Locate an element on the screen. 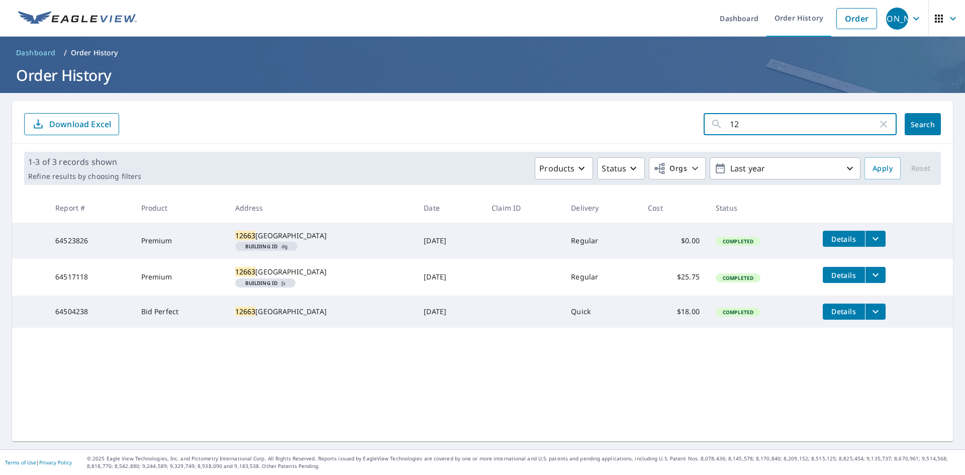 This screenshot has height=475, width=965. span: Dashboard is located at coordinates (36, 53).